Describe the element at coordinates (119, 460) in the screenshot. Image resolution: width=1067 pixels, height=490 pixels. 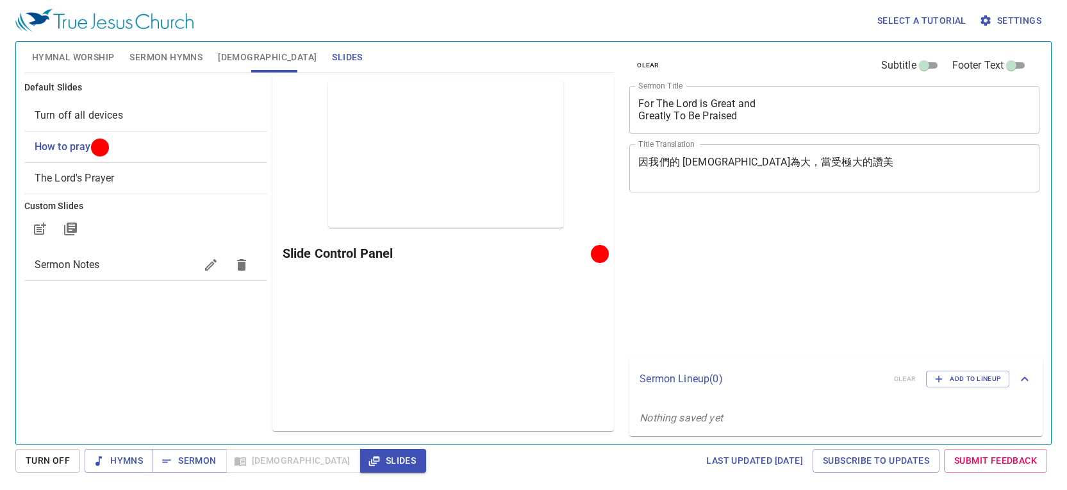
I see `button: Hymns` at that location.